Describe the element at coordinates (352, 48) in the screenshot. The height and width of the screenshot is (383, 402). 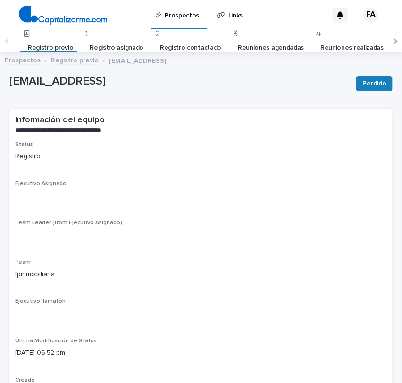
I see `a: Reuniones realizadas` at that location.